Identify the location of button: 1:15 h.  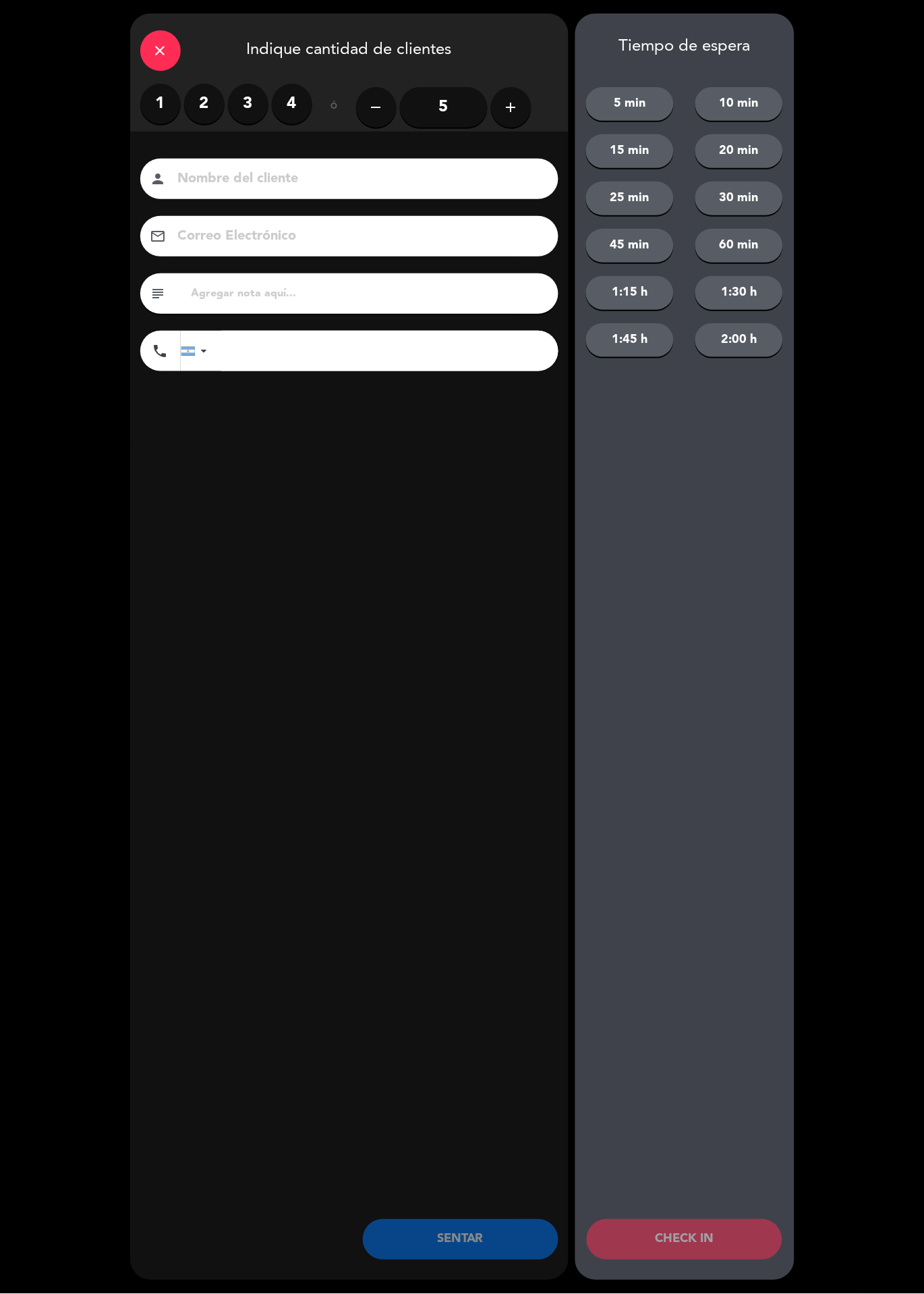
(630, 293).